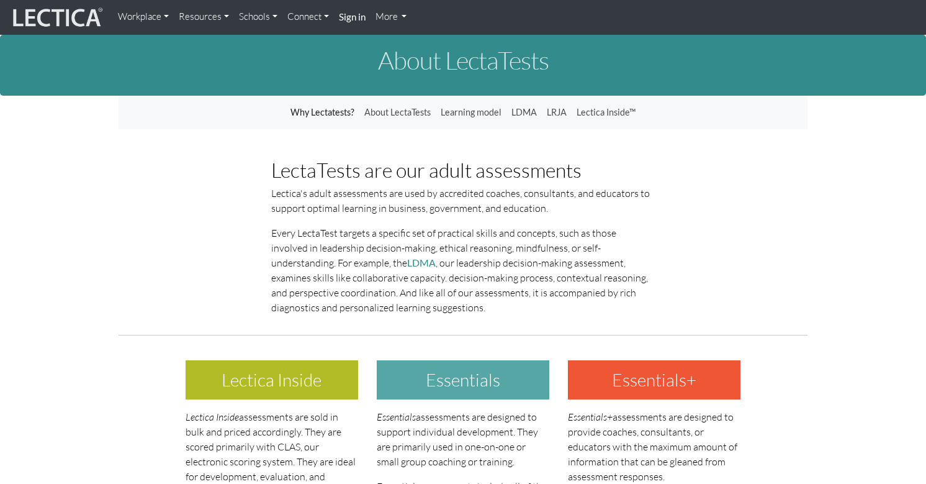 This screenshot has width=926, height=484. What do you see at coordinates (396, 417) in the screenshot?
I see `i: Essentials` at bounding box center [396, 417].